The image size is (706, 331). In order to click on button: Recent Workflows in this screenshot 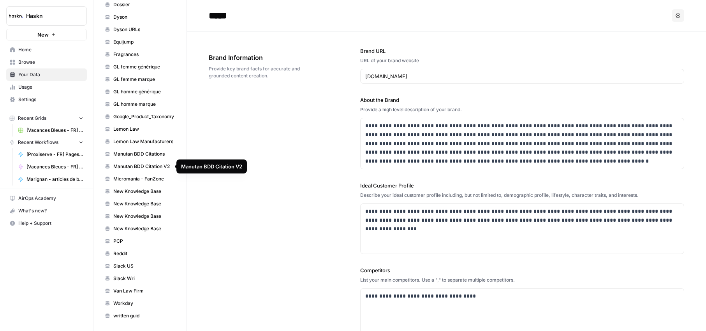, I will do `click(46, 143)`.